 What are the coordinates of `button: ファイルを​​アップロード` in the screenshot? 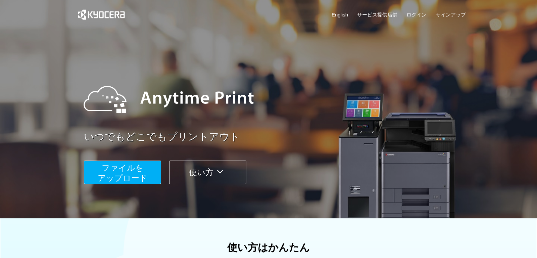 It's located at (123, 172).